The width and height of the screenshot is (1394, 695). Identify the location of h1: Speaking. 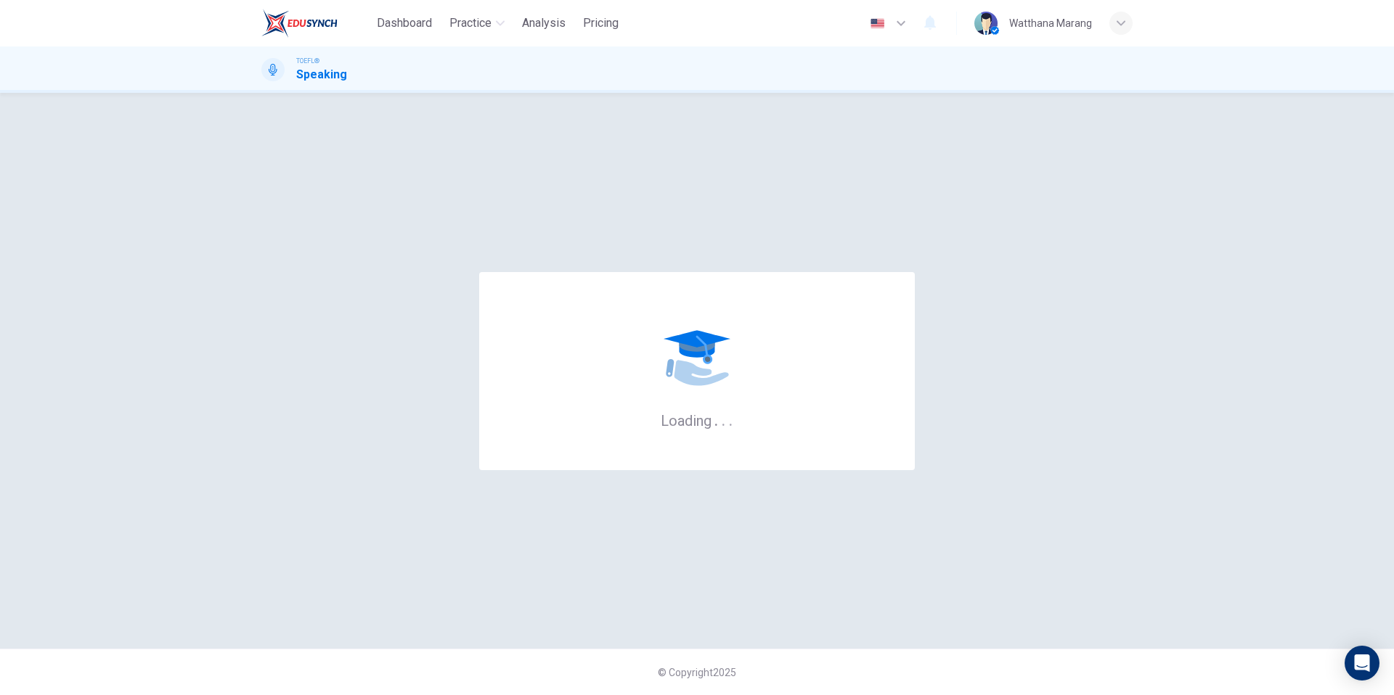
(322, 75).